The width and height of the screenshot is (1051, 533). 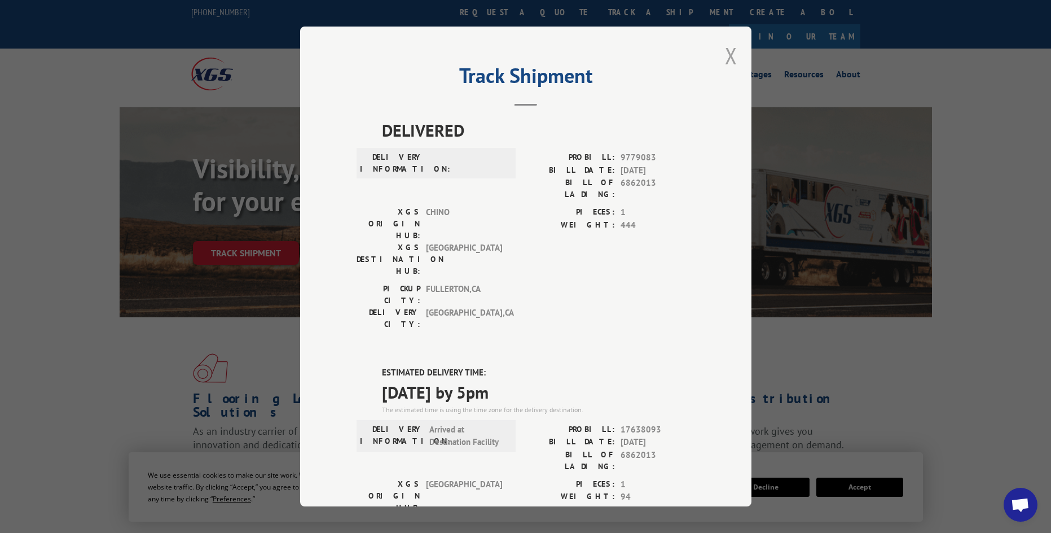 What do you see at coordinates (658, 429) in the screenshot?
I see `span: 17638093` at bounding box center [658, 429].